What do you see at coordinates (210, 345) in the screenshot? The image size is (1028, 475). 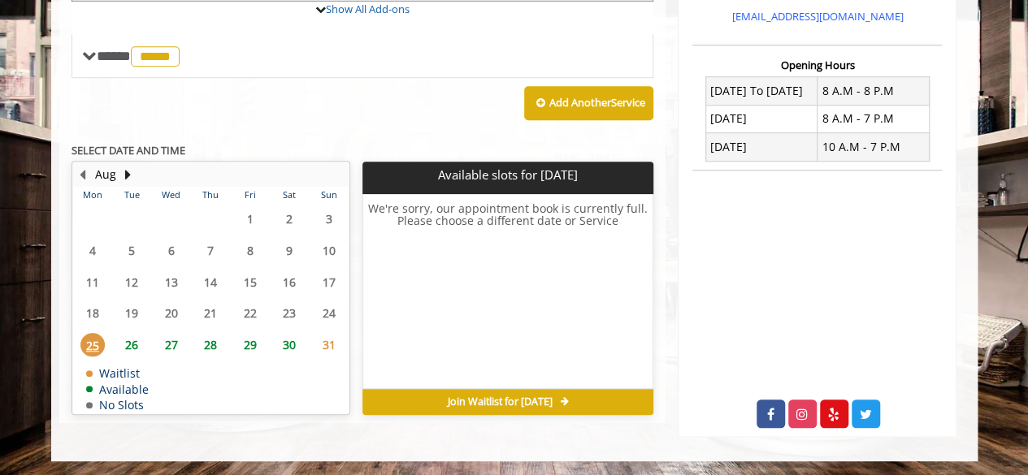 I see `td: Select day28` at bounding box center [210, 345].